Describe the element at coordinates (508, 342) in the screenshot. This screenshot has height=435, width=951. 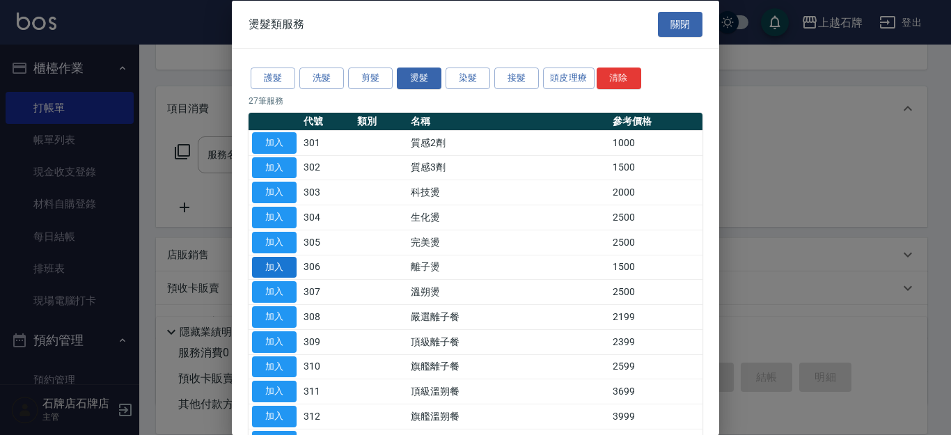
I see `td: 頂級離子餐` at that location.